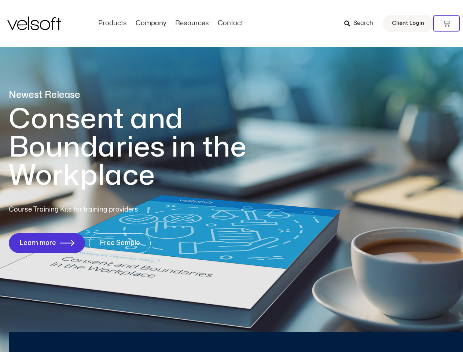 Image resolution: width=463 pixels, height=352 pixels. I want to click on p: Course Training Kits for training providers, so click(100, 210).